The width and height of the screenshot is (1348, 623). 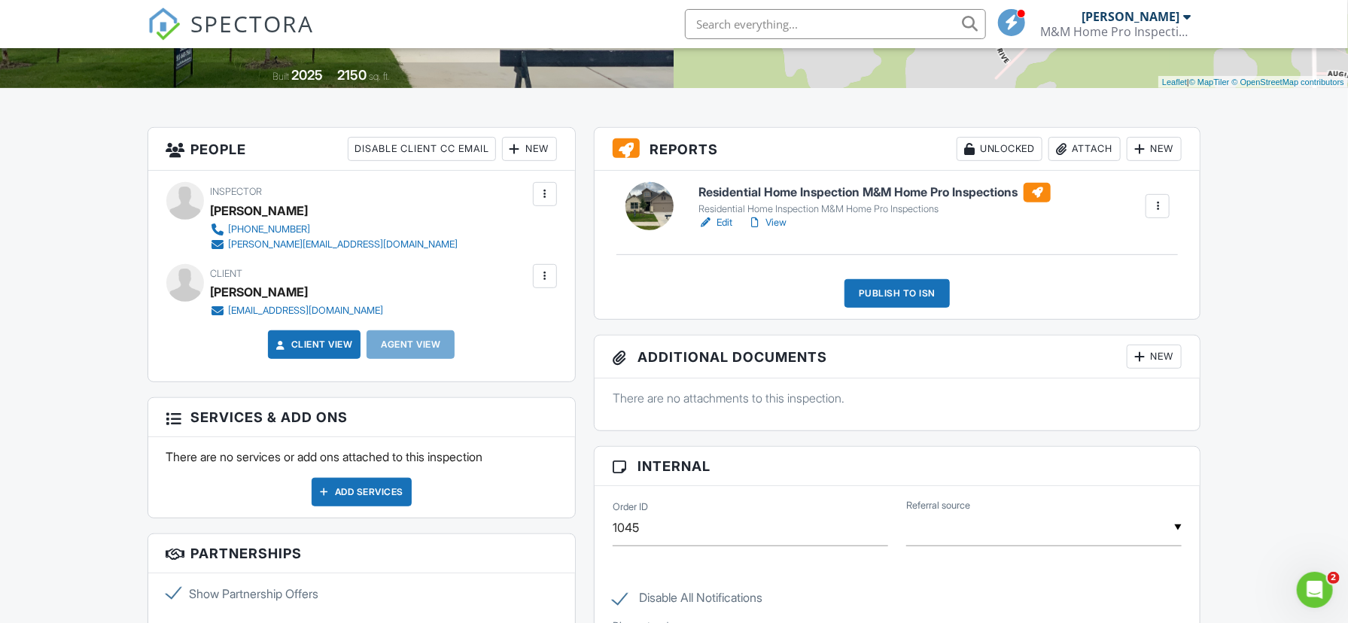 What do you see at coordinates (875, 193) in the screenshot?
I see `h6: Residential Home Inspection M&M Home Pro Inspections` at bounding box center [875, 193].